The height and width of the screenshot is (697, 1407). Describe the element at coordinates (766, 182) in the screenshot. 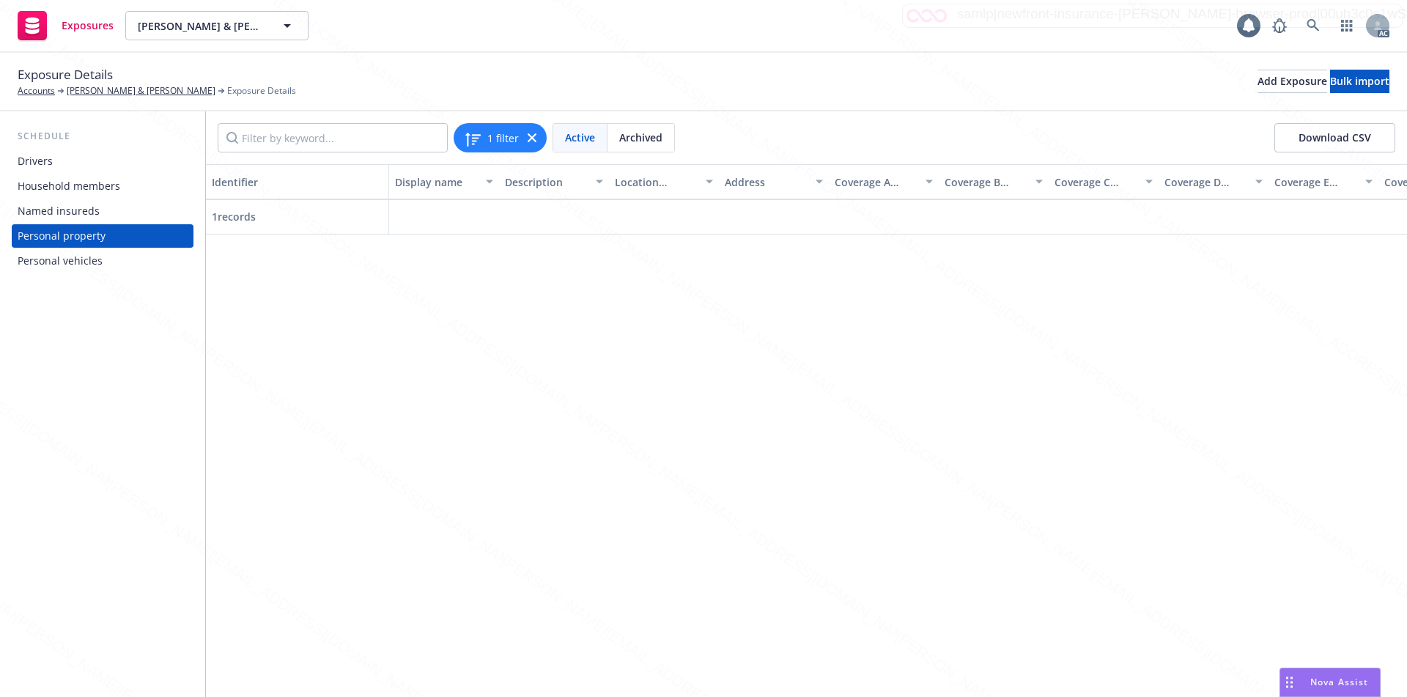

I see `div: Address` at that location.